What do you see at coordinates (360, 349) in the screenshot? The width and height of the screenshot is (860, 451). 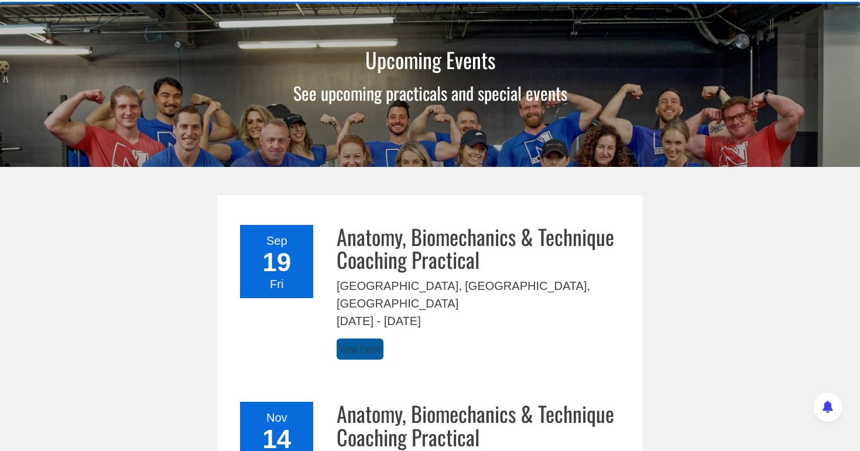 I see `a: View Event` at bounding box center [360, 349].